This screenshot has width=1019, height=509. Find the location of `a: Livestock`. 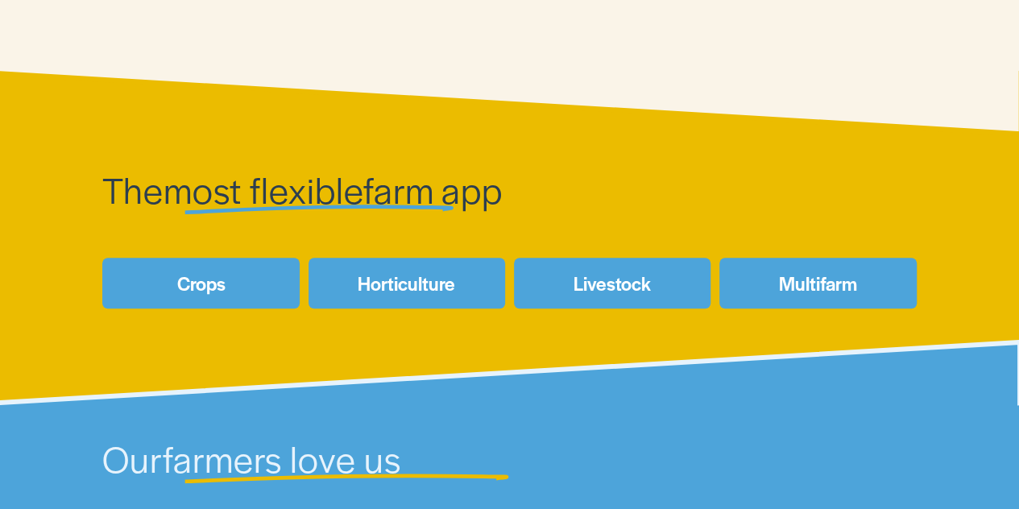

a: Livestock is located at coordinates (612, 283).